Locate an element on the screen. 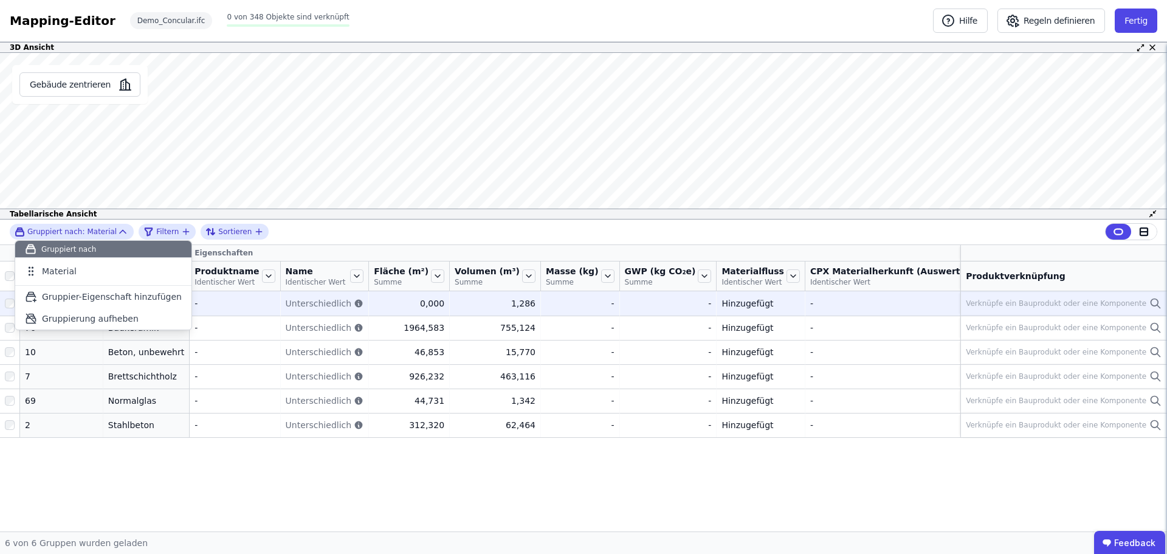 This screenshot has height=554, width=1167. button: Hilfe is located at coordinates (960, 21).